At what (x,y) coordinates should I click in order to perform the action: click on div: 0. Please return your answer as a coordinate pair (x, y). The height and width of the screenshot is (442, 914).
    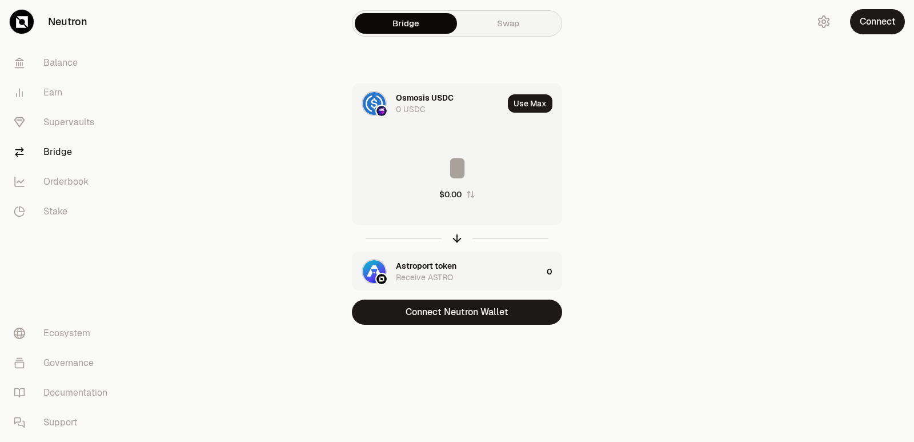
    Looking at the image, I should click on (554, 271).